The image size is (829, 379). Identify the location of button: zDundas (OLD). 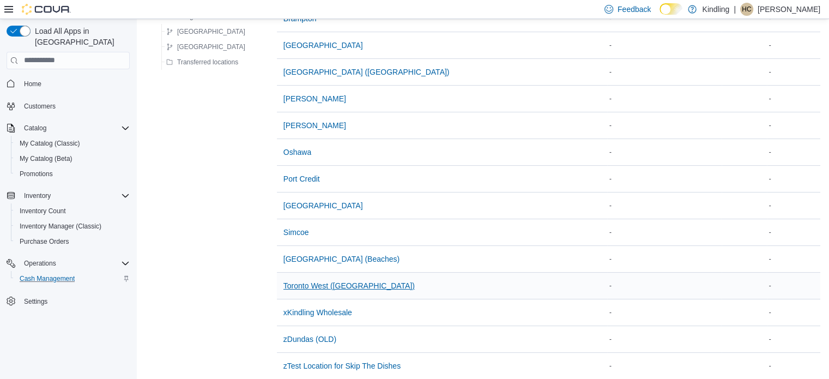
(310, 339).